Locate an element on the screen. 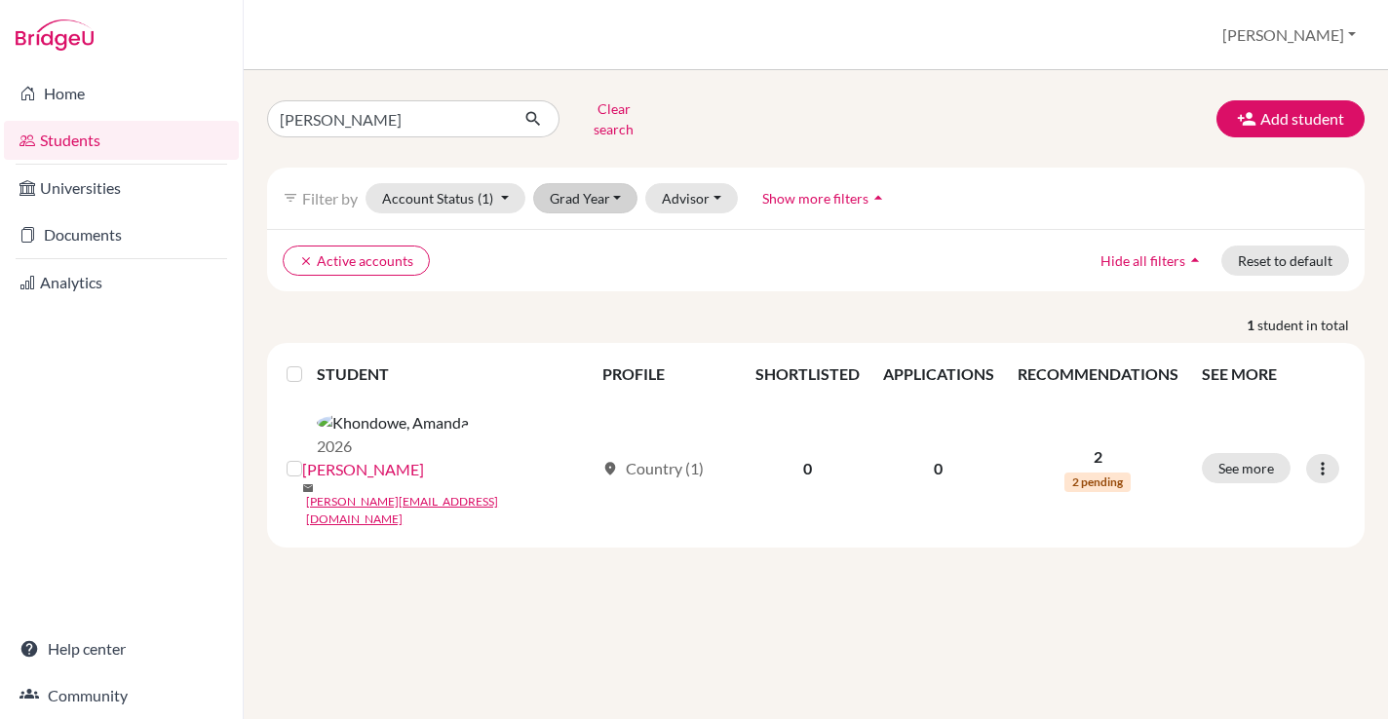 Image resolution: width=1388 pixels, height=719 pixels. strong: 1 is located at coordinates (1252, 325).